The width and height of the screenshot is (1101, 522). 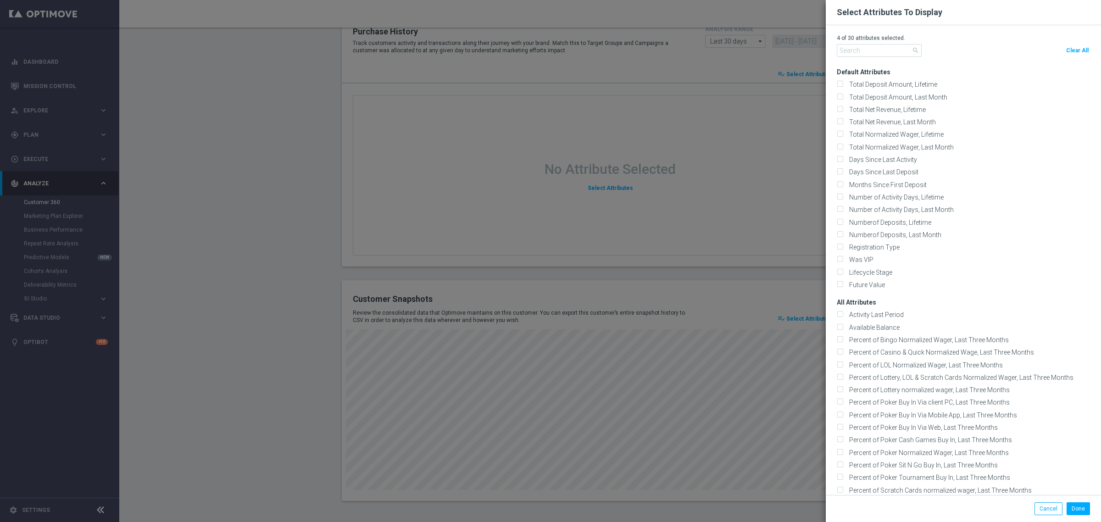 I want to click on label: Future Value, so click(x=865, y=285).